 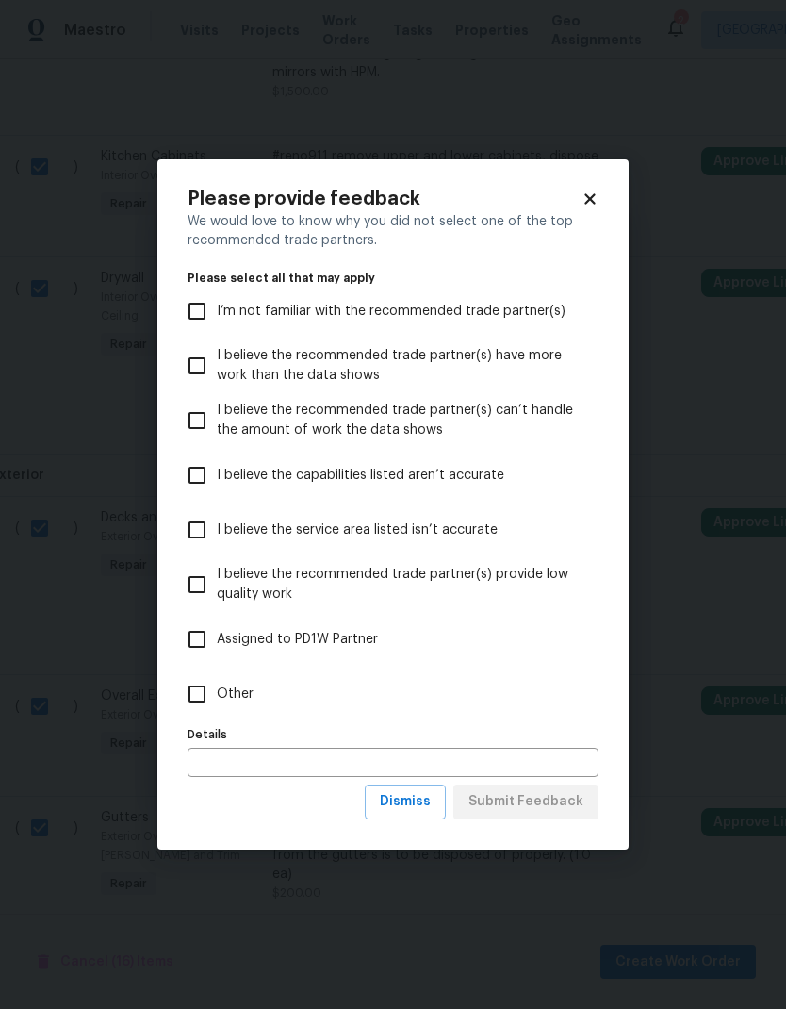 What do you see at coordinates (393, 278) in the screenshot?
I see `legend: Please select all that may apply` at bounding box center [393, 278].